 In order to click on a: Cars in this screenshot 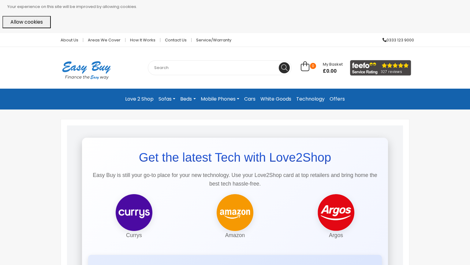, I will do `click(250, 99)`.